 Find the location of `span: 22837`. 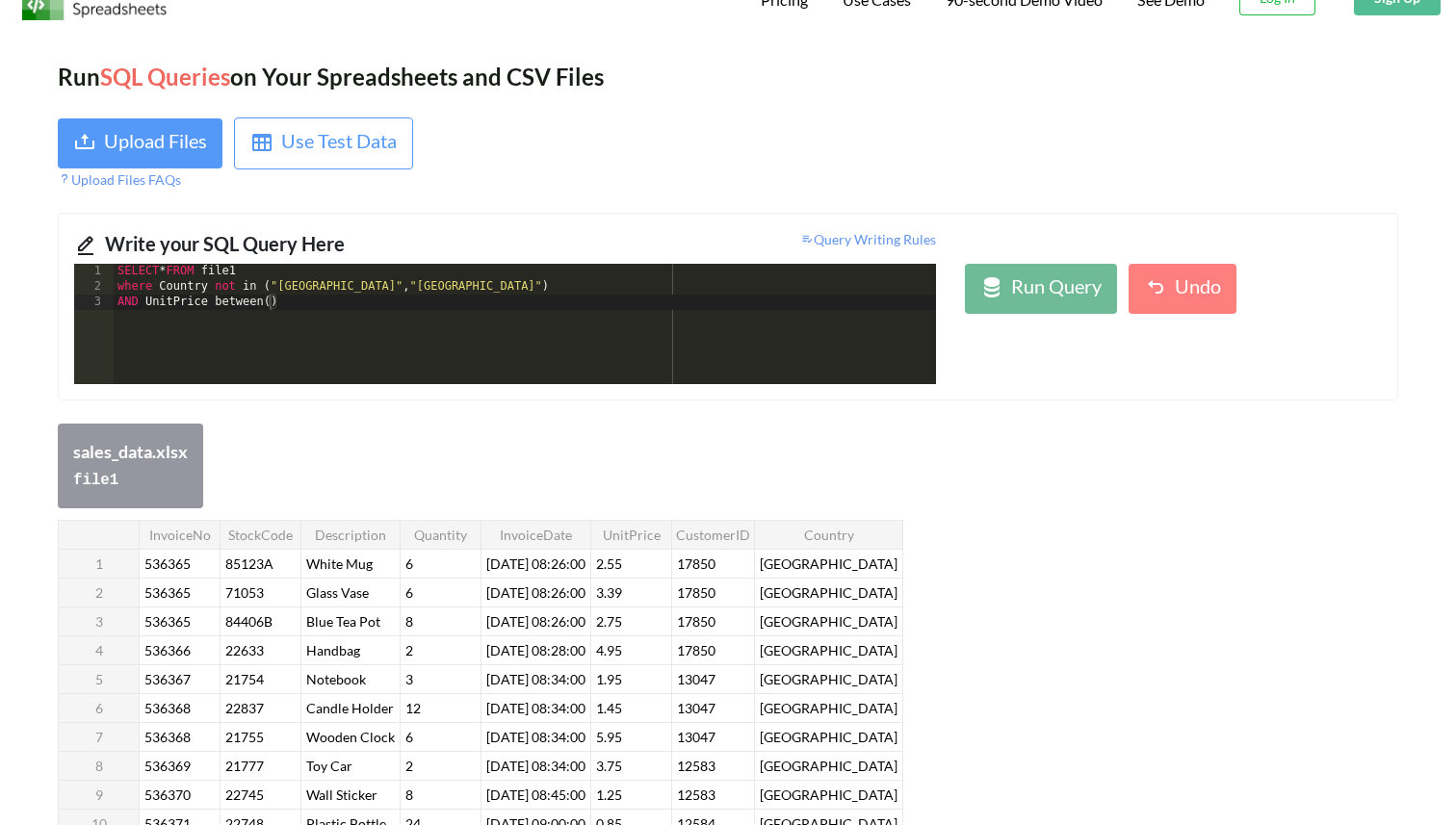

span: 22837 is located at coordinates (244, 708).